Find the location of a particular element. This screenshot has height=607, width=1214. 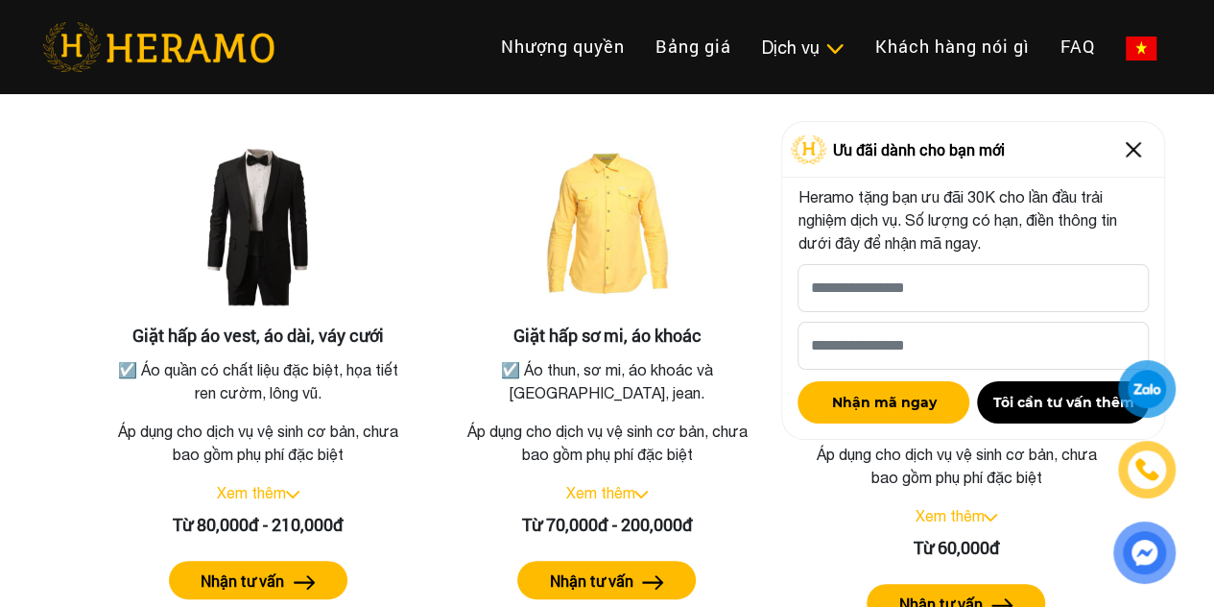

img: Close is located at coordinates (1134, 150).